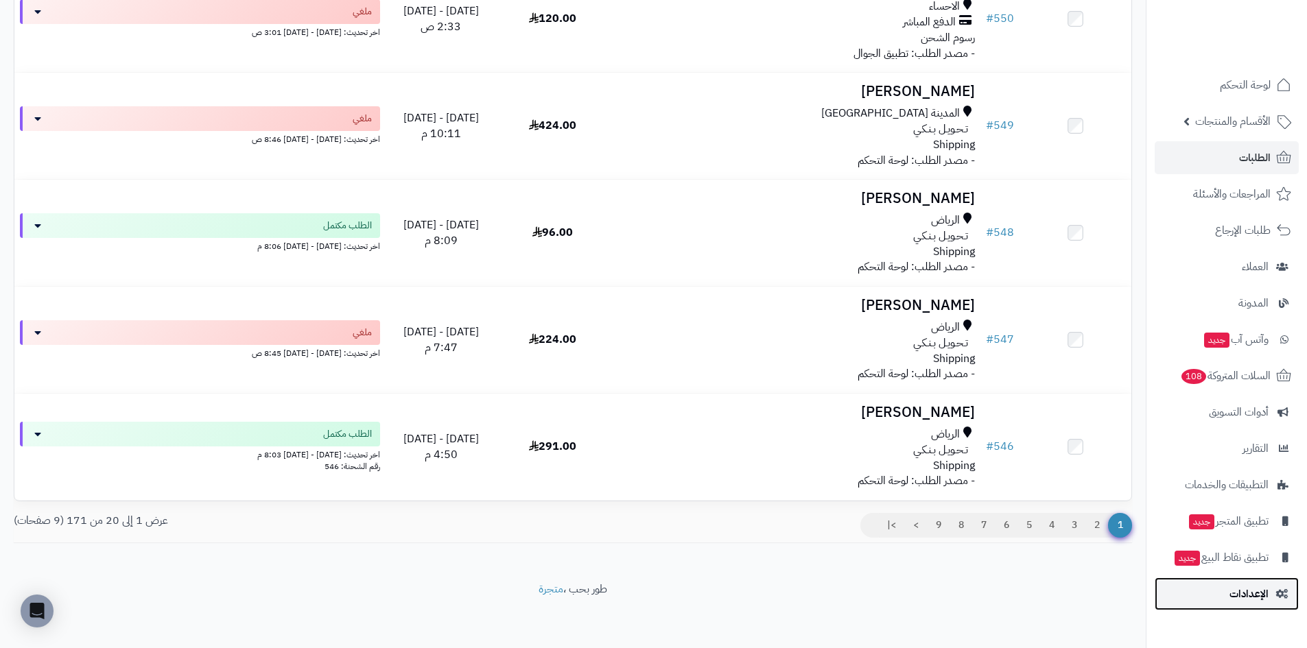 This screenshot has width=1307, height=648. Describe the element at coordinates (1029, 525) in the screenshot. I see `a: 5` at that location.